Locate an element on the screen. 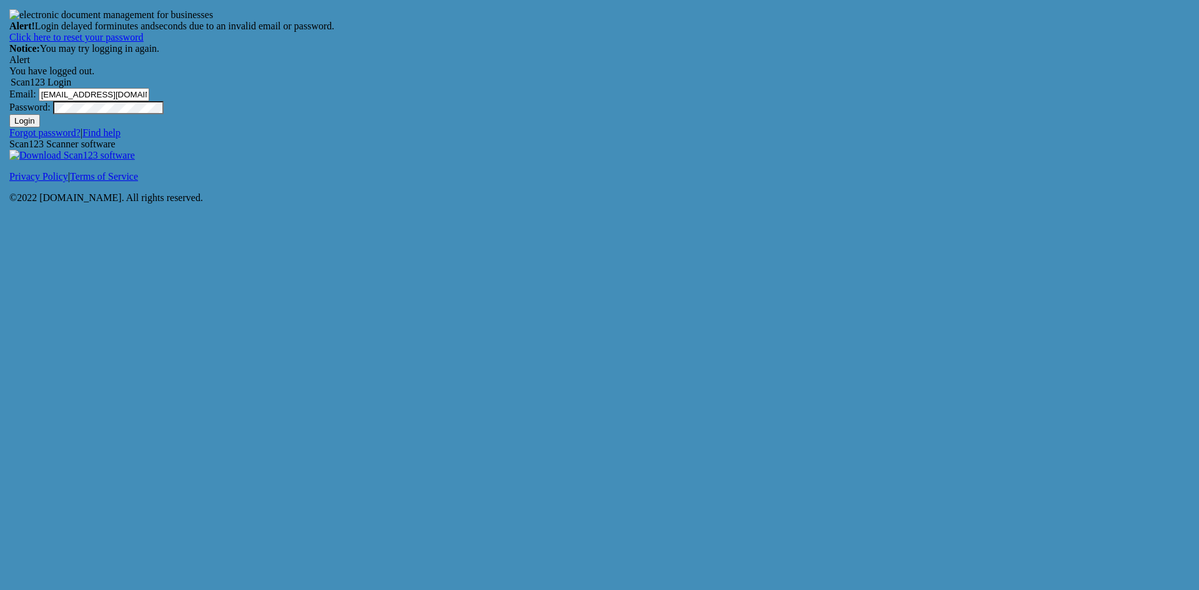 This screenshot has width=1199, height=590. img: electronic document management for businesses is located at coordinates (111, 15).